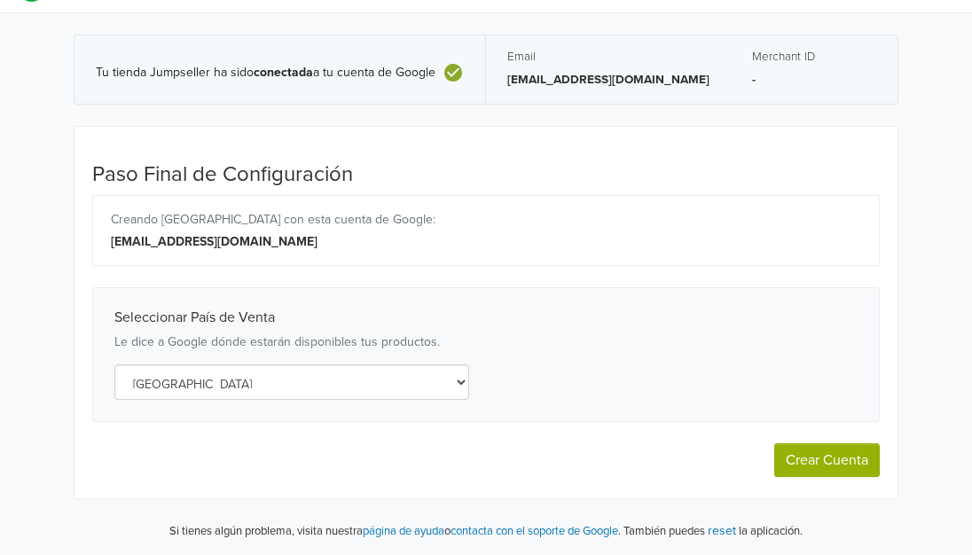 Image resolution: width=972 pixels, height=555 pixels. I want to click on b: conectada, so click(283, 72).